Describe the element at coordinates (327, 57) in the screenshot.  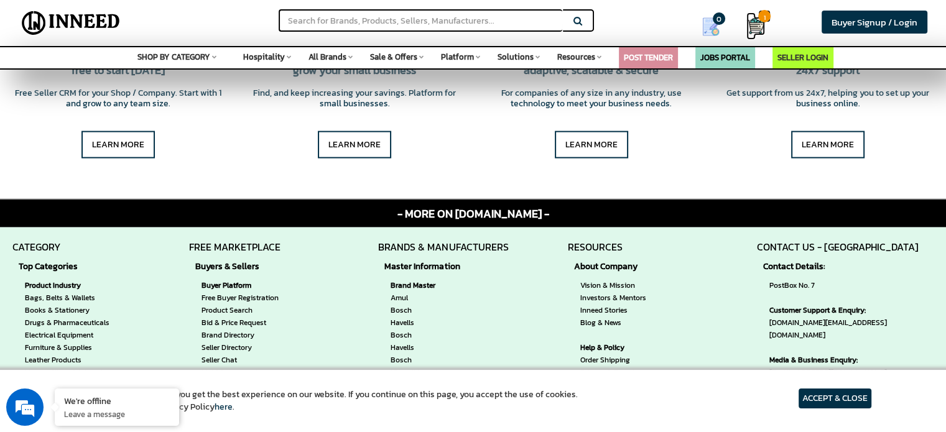
I see `span: All Brands` at that location.